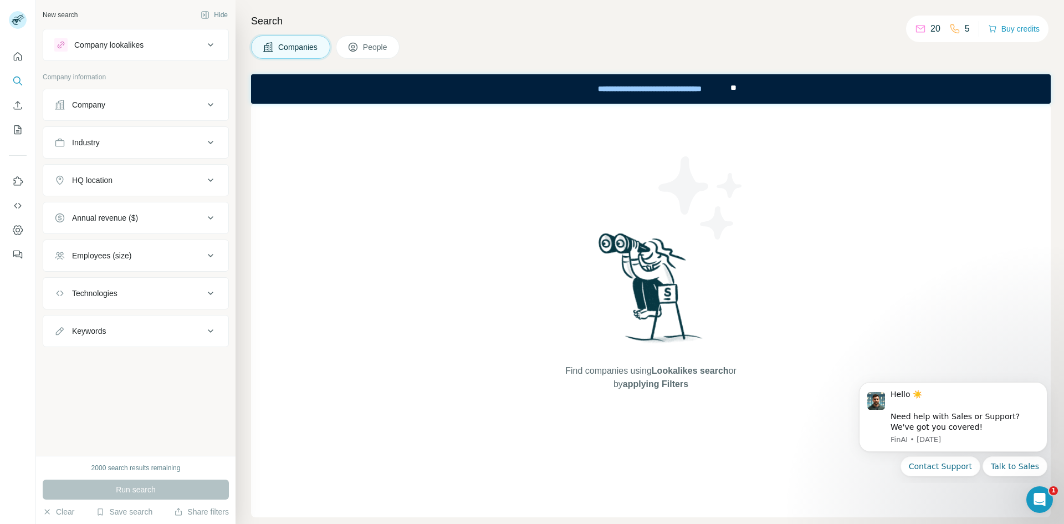  Describe the element at coordinates (935, 29) in the screenshot. I see `p: 20` at that location.